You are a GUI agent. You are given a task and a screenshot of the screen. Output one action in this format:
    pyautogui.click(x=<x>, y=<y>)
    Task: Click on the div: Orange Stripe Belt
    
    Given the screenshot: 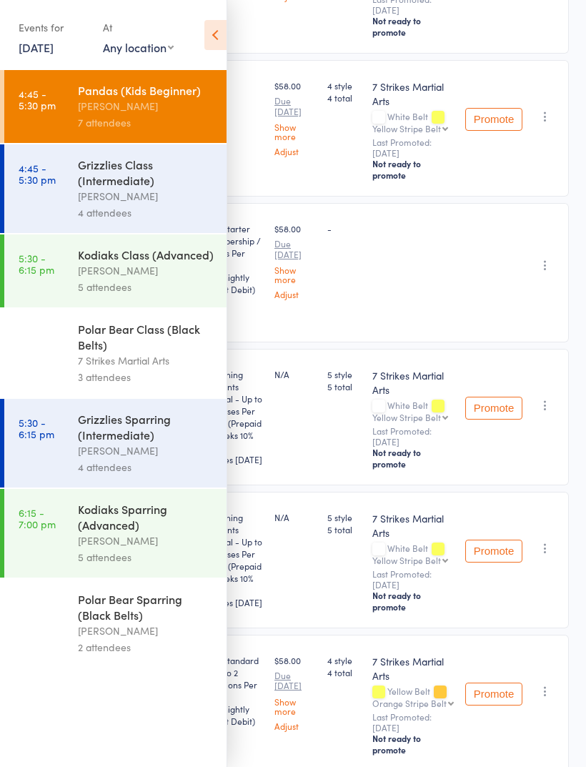 What is the action you would take?
    pyautogui.click(x=410, y=703)
    